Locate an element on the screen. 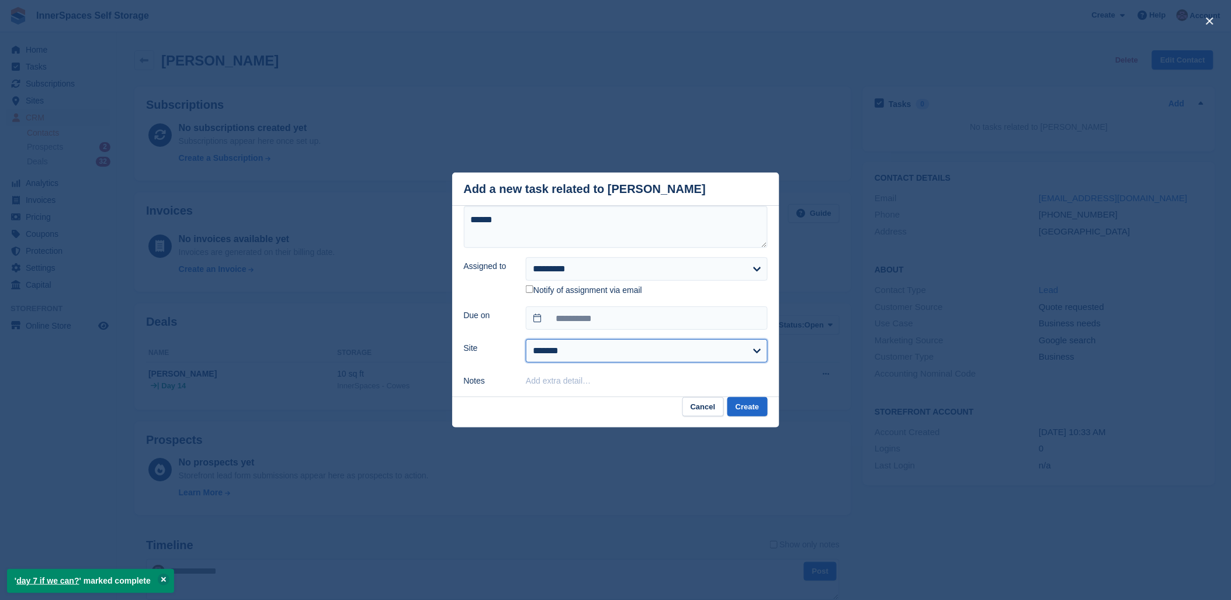 The height and width of the screenshot is (600, 1231). label: Notes is located at coordinates (488, 380).